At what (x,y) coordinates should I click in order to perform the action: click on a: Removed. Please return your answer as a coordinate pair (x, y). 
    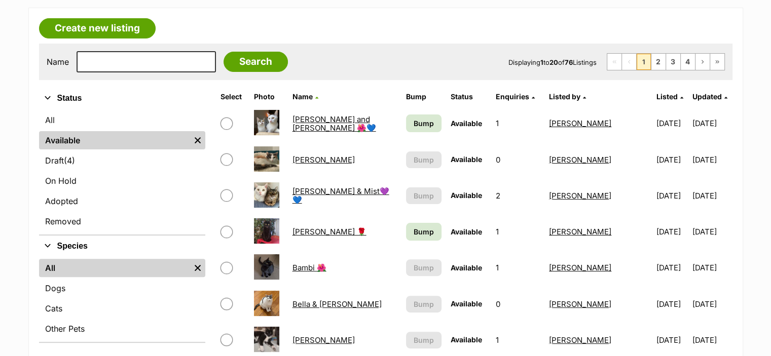
    Looking at the image, I should click on (122, 222).